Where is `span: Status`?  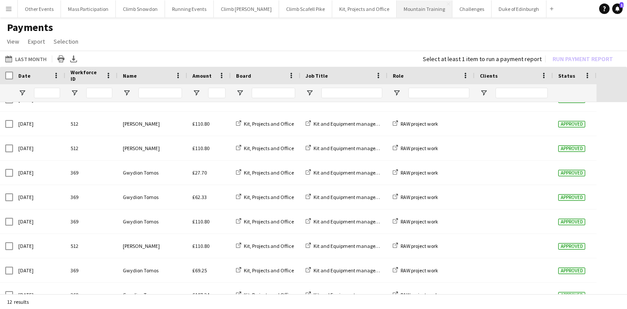 span: Status is located at coordinates (567, 75).